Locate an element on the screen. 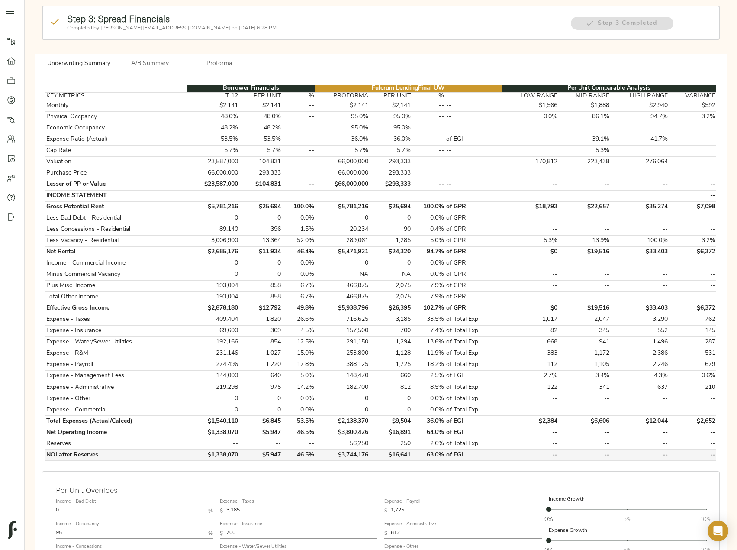  span: 10% is located at coordinates (706, 519).